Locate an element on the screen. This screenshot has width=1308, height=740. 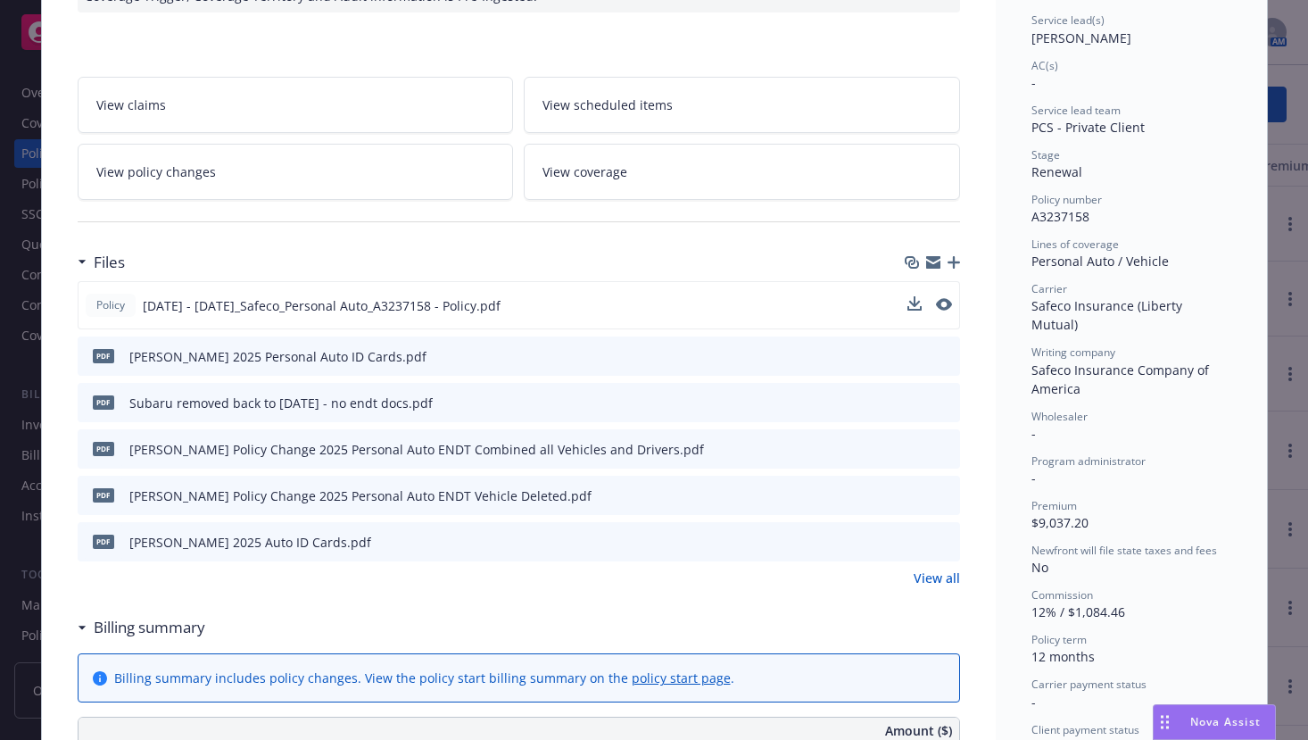
div: Files is located at coordinates (101, 262).